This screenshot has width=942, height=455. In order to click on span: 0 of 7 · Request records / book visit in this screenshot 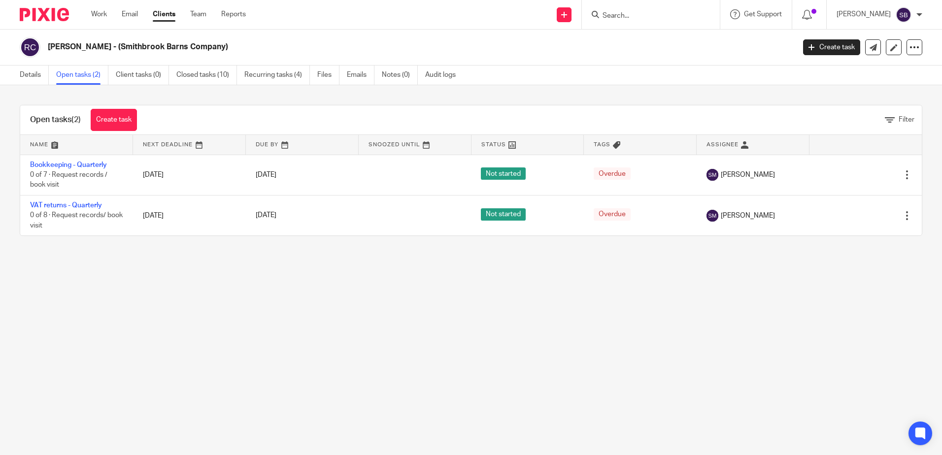, I will do `click(68, 180)`.